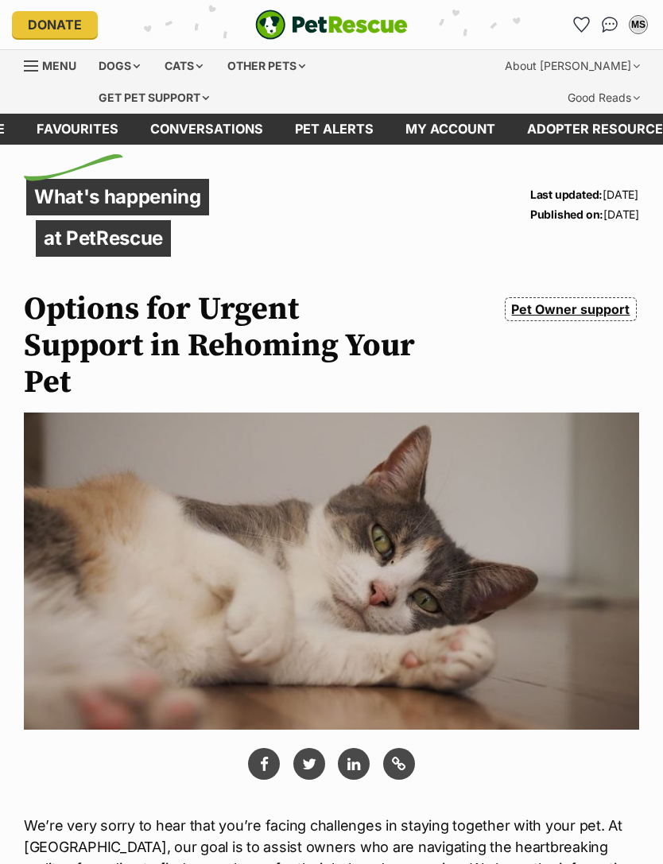 Image resolution: width=663 pixels, height=864 pixels. What do you see at coordinates (207, 129) in the screenshot?
I see `a: conversations` at bounding box center [207, 129].